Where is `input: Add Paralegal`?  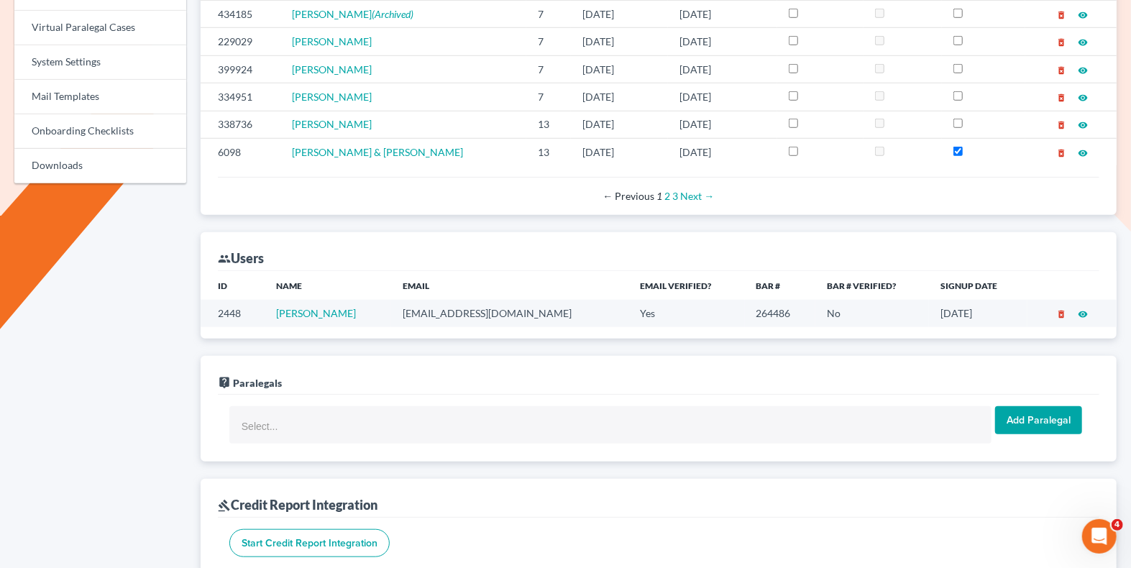
input: Add Paralegal is located at coordinates (1039, 421).